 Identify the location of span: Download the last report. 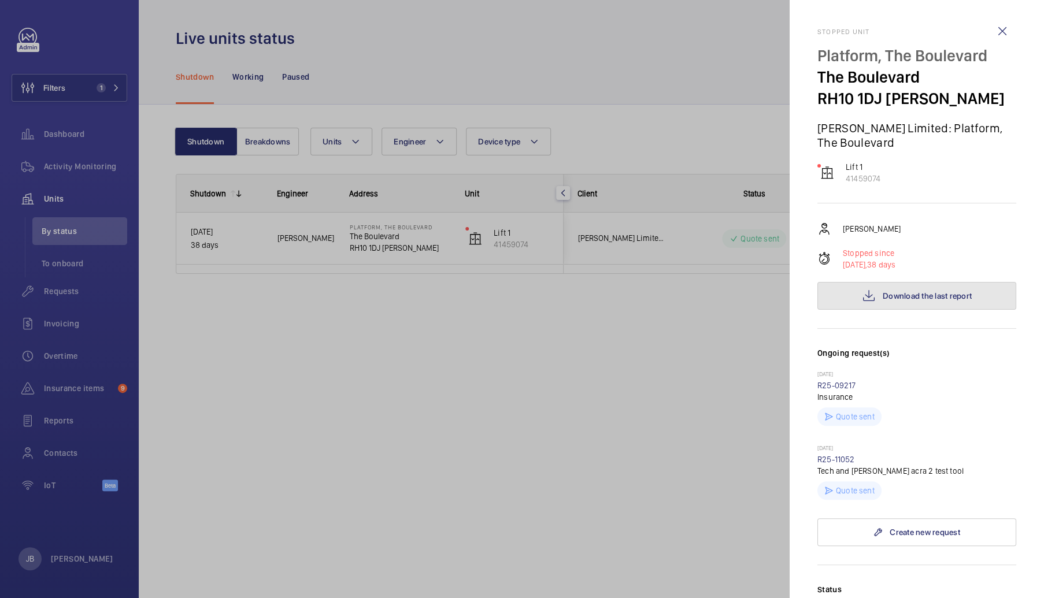
(927, 296).